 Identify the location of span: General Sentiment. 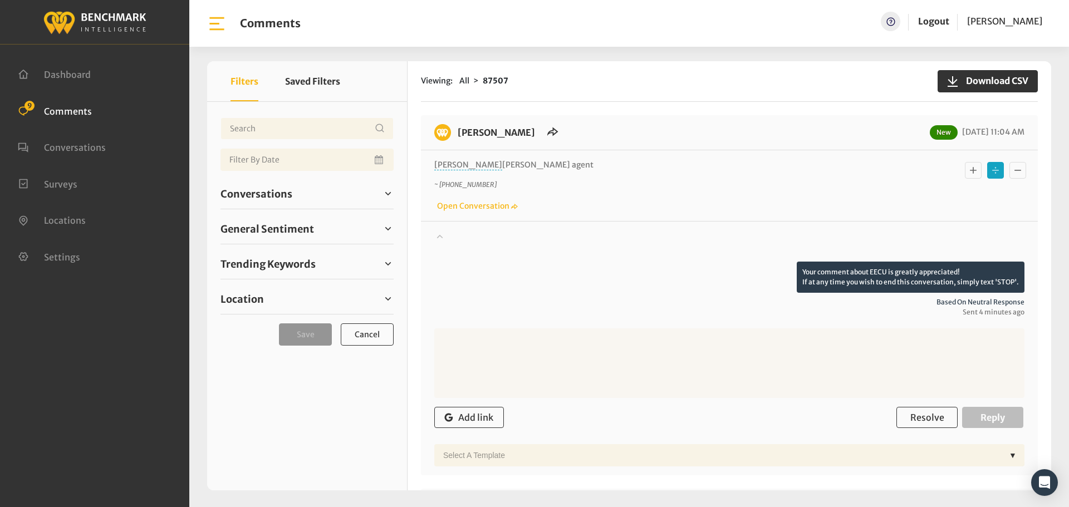
(267, 229).